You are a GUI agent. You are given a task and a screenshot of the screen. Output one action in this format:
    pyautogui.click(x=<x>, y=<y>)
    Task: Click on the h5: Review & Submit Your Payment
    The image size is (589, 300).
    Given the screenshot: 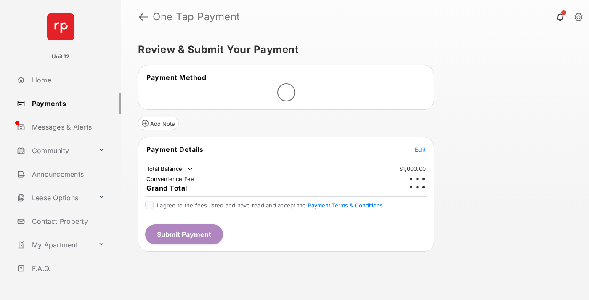 What is the action you would take?
    pyautogui.click(x=352, y=50)
    